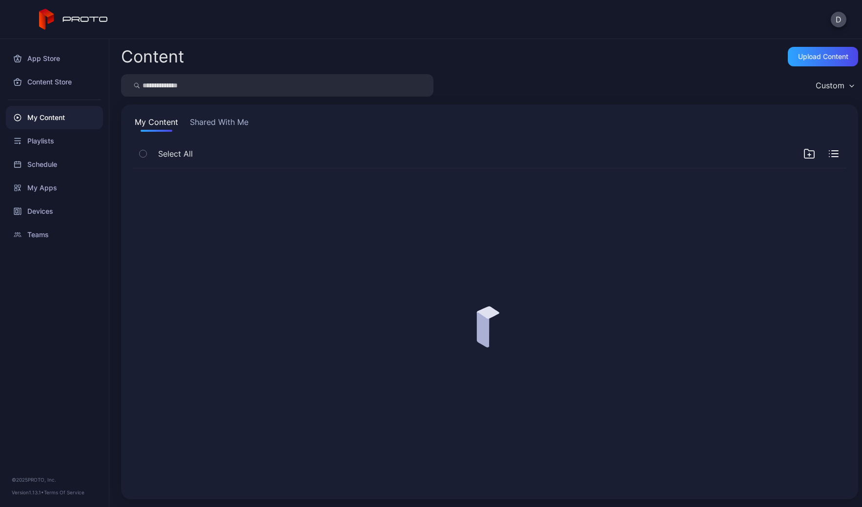 This screenshot has width=862, height=507. Describe the element at coordinates (54, 165) in the screenshot. I see `a: Schedule` at that location.